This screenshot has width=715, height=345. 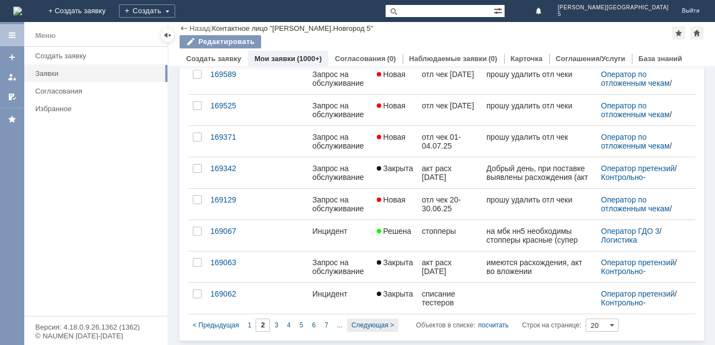 I want to click on a: отл чек 20-30.06.25, so click(x=449, y=204).